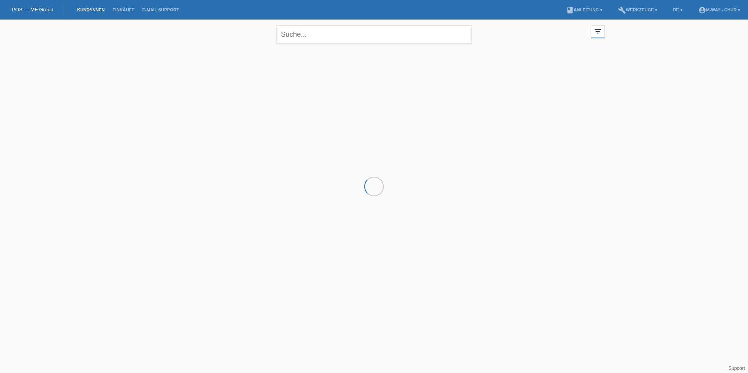  Describe the element at coordinates (719, 10) in the screenshot. I see `a: account_circlem-way - Chur ▾` at that location.